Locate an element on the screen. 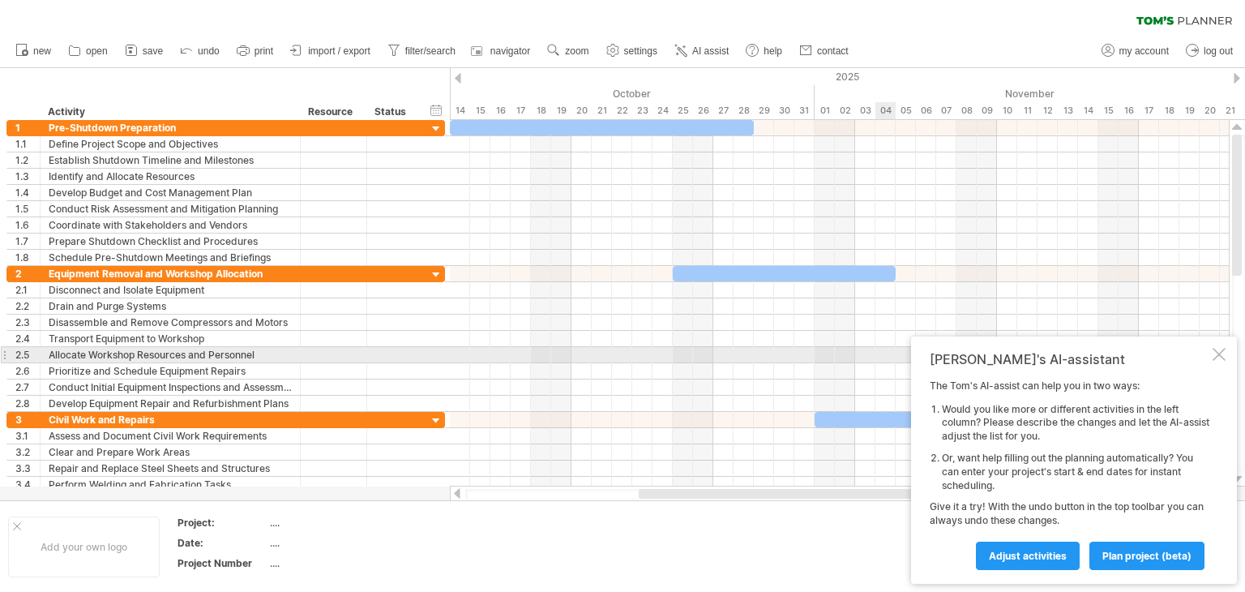 The width and height of the screenshot is (1245, 592). div: 3.3 is located at coordinates (28, 468).